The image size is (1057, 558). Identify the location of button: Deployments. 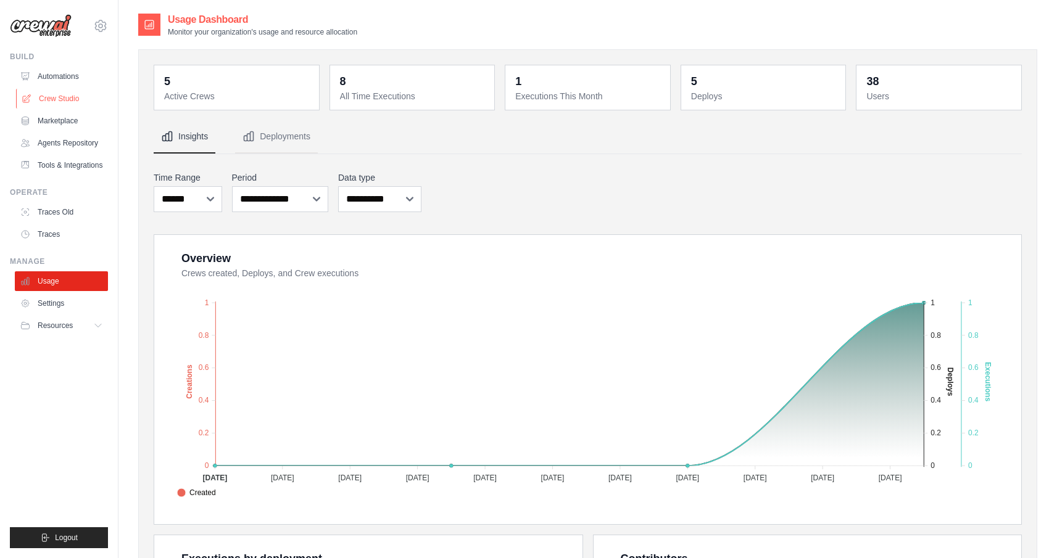
(276, 137).